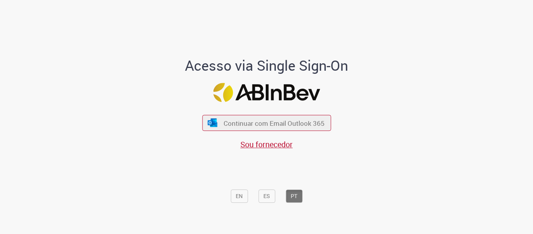  What do you see at coordinates (267, 144) in the screenshot?
I see `span: Sou fornecedor` at bounding box center [267, 144].